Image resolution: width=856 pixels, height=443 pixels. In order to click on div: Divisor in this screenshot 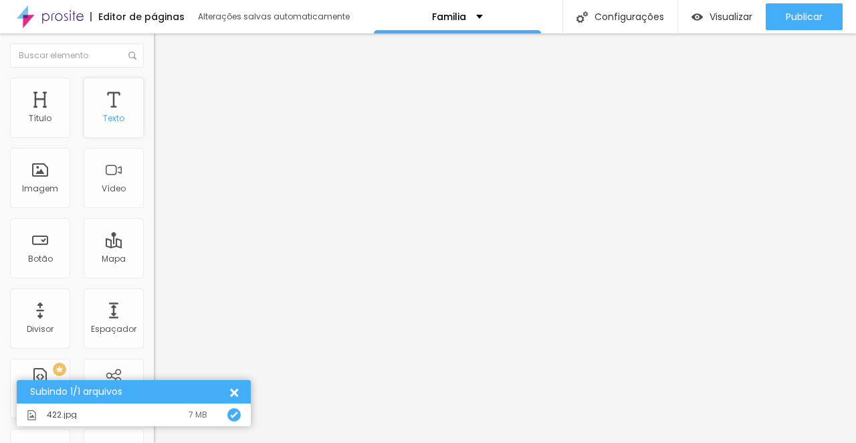, I will do `click(40, 329)`.